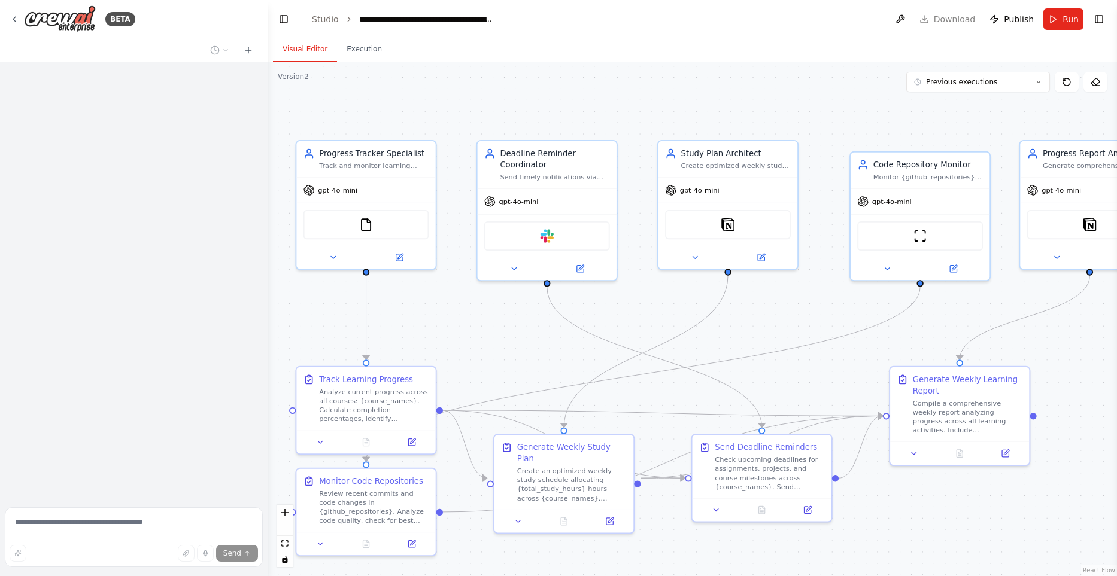  I want to click on div: Generate Weekly Study PlanCreate an optimized weekly study schedule allocating {total_study_hours..., so click(564, 484).